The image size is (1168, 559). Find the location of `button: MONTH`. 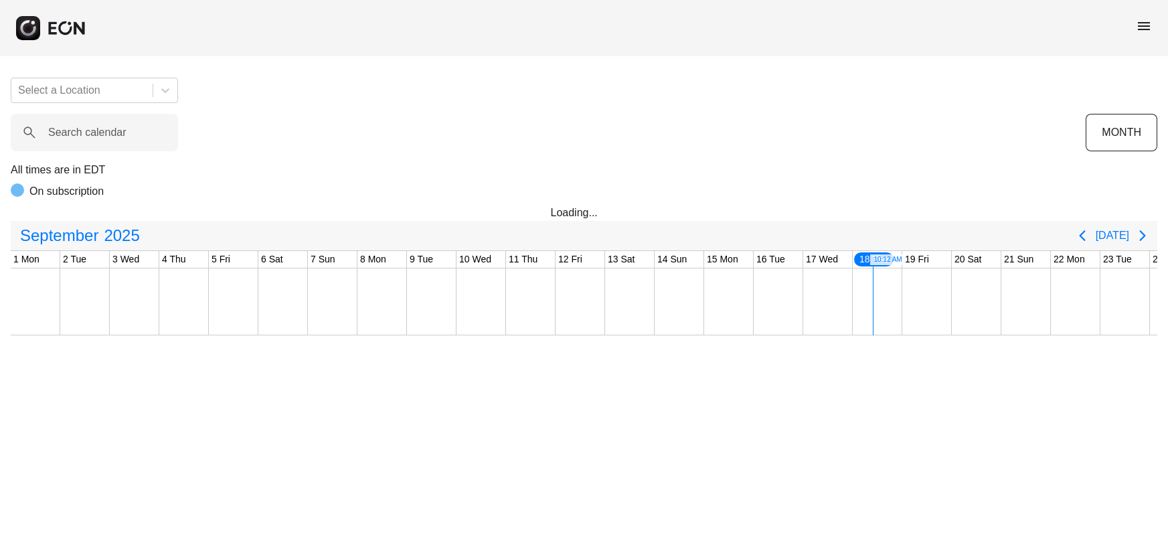

button: MONTH is located at coordinates (1121, 133).